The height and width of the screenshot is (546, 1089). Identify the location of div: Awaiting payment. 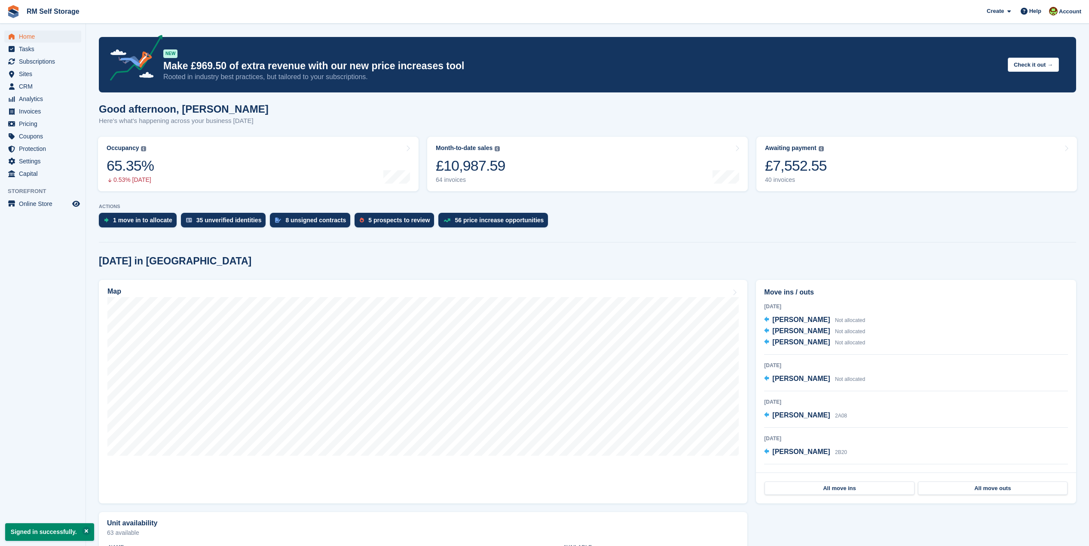
(791, 148).